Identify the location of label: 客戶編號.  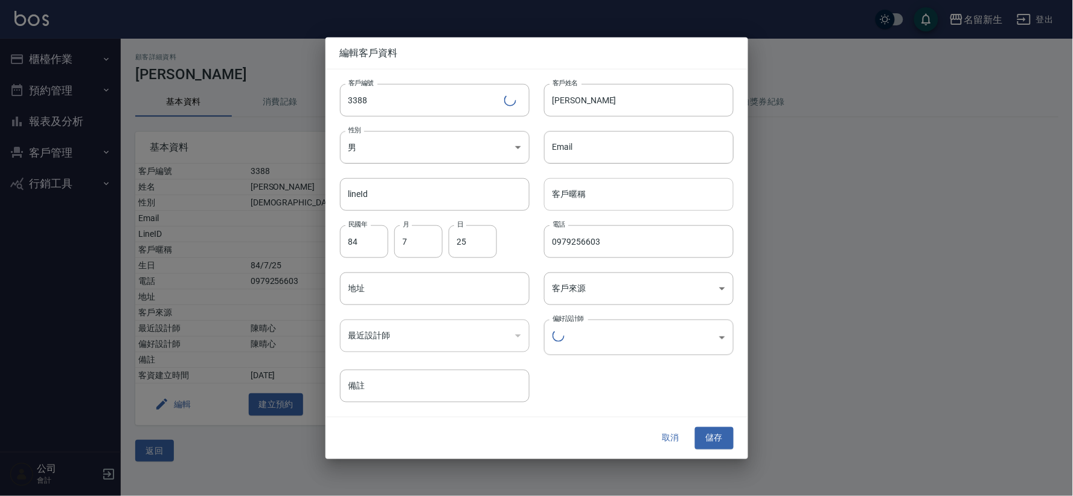
(361, 82).